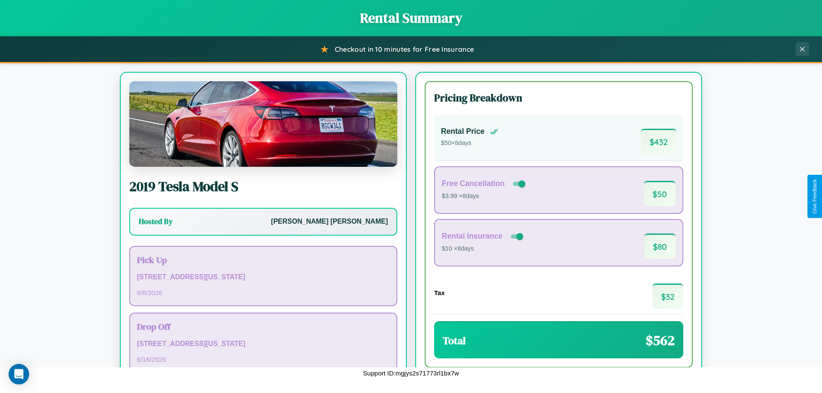 This screenshot has height=393, width=822. I want to click on p: Support ID: mgjys2s71773rl1bx7w, so click(411, 373).